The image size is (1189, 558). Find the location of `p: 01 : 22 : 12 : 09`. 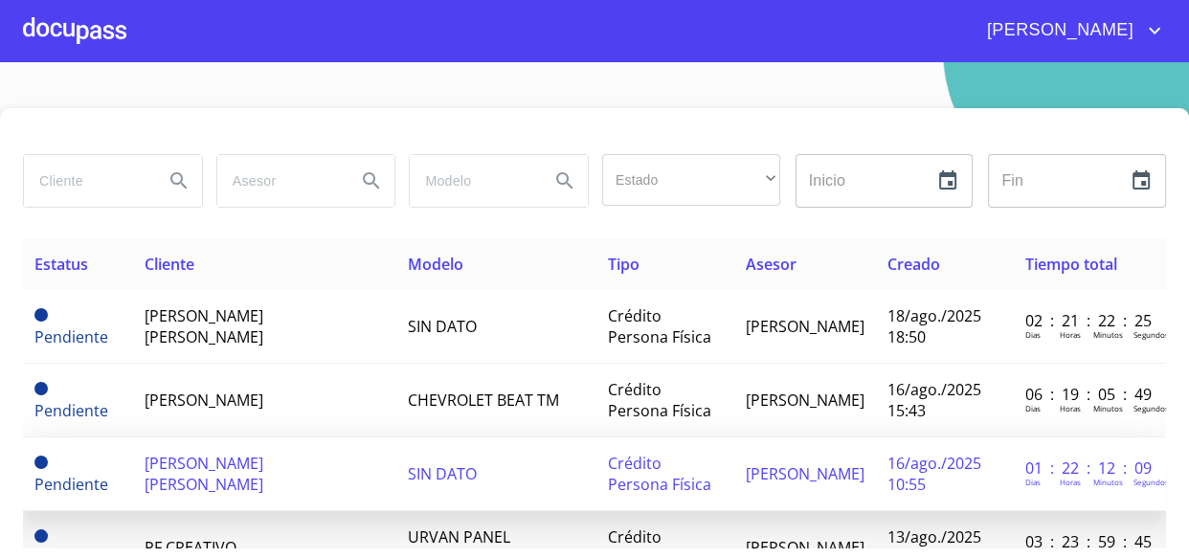

p: 01 : 22 : 12 : 09 is located at coordinates (1089, 468).